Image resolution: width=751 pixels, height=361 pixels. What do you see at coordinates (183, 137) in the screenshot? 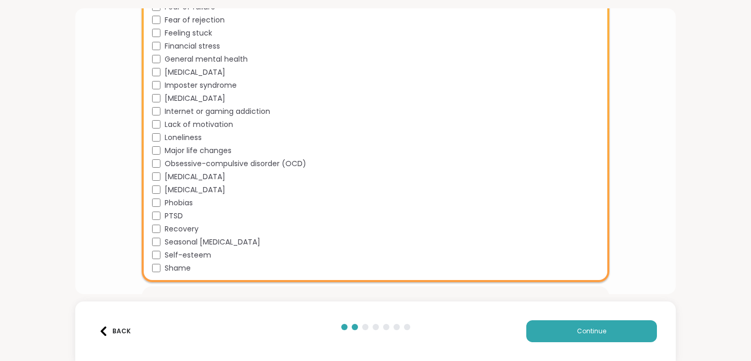
I see `span: Loneliness` at bounding box center [183, 137].